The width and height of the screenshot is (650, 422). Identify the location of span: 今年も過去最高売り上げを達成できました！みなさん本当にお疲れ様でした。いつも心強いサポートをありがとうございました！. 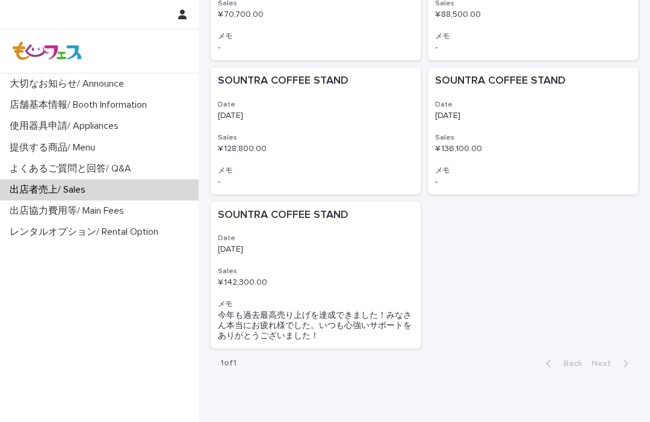
(315, 326).